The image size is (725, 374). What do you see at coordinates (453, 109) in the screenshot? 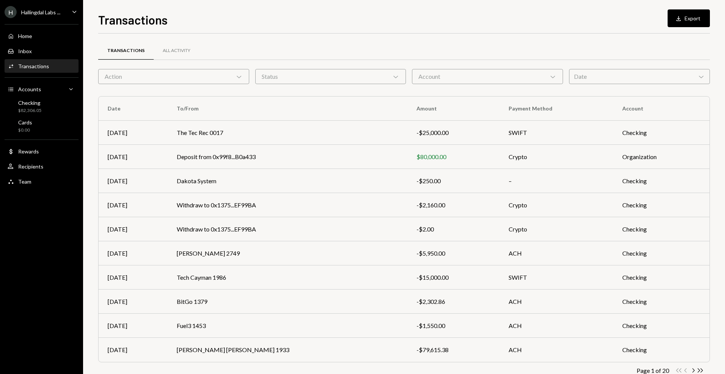
I see `th: Amount` at bounding box center [453, 109].